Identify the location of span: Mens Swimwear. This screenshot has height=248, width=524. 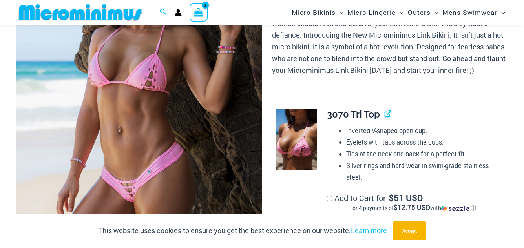
(470, 12).